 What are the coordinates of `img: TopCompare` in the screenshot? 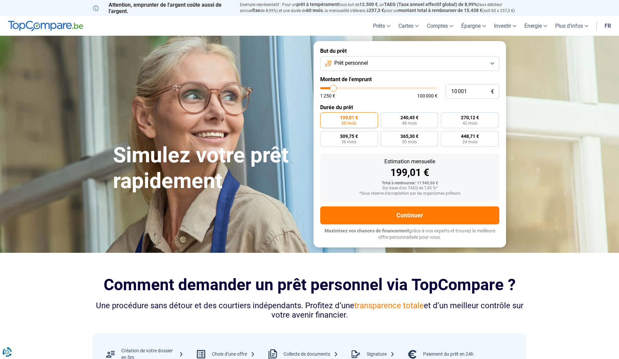 It's located at (45, 26).